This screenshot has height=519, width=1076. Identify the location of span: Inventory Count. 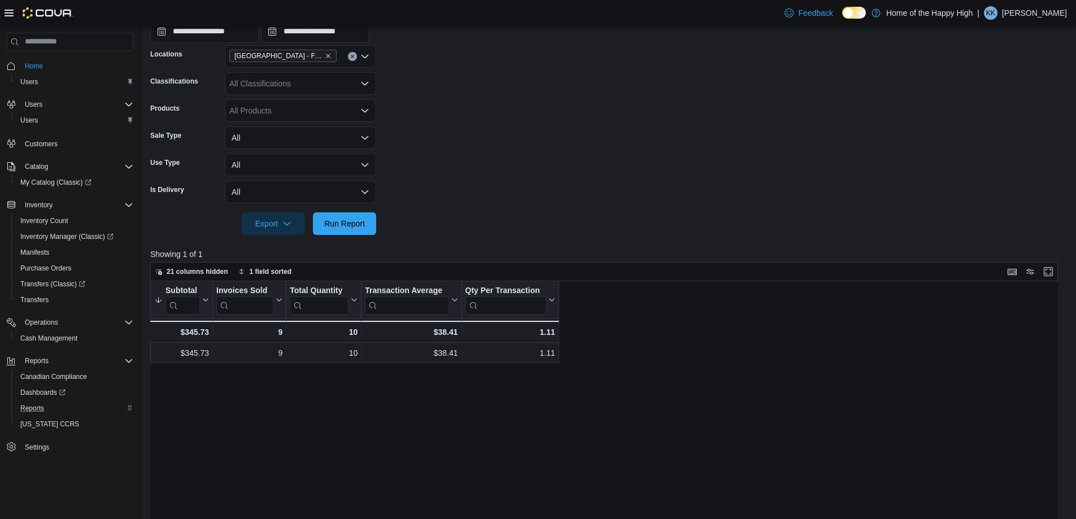
(44, 221).